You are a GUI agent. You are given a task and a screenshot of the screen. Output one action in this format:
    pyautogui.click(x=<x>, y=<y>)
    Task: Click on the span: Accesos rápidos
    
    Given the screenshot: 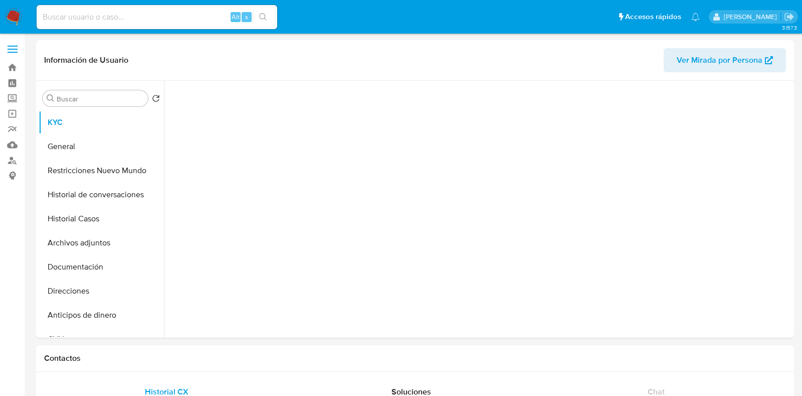 What is the action you would take?
    pyautogui.click(x=653, y=17)
    